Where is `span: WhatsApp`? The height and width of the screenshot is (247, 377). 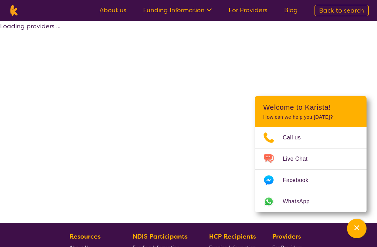
span: WhatsApp is located at coordinates (300, 202).